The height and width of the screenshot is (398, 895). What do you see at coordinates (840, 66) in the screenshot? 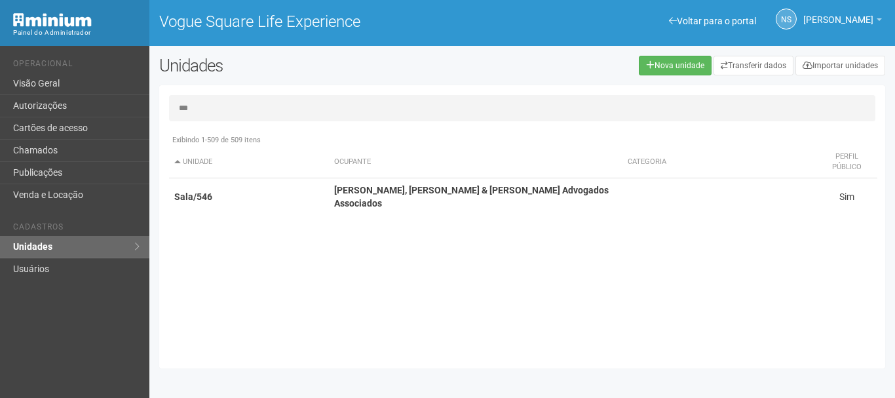
I see `a: Importar unidades` at bounding box center [840, 66].